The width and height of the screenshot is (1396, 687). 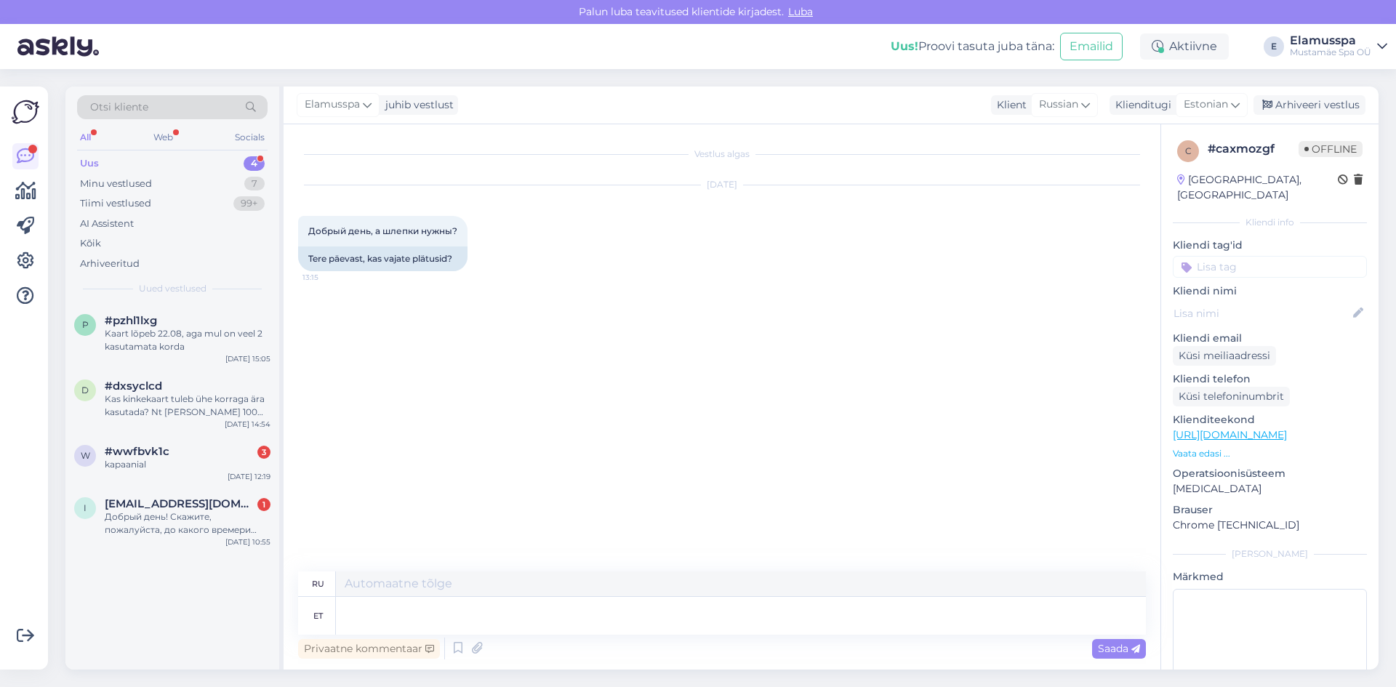 What do you see at coordinates (318, 584) in the screenshot?
I see `div: ru` at bounding box center [318, 584].